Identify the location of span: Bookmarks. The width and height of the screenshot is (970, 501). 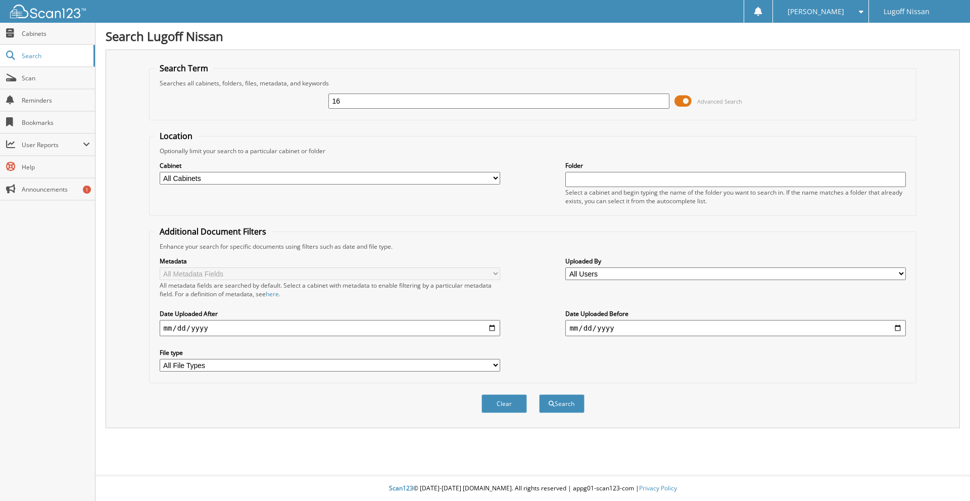
(56, 122).